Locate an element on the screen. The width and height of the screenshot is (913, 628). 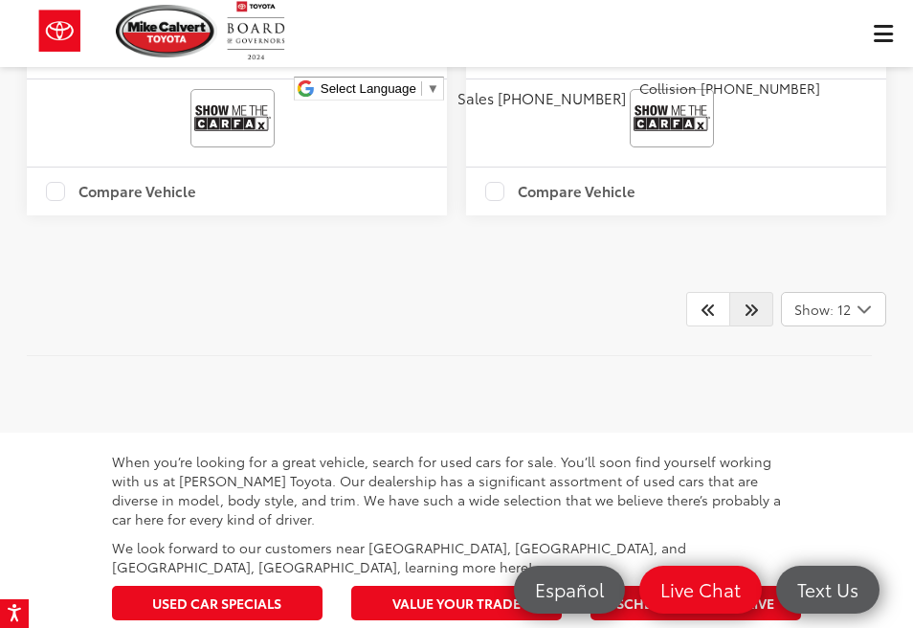
a: Used Car Specials is located at coordinates (217, 603).